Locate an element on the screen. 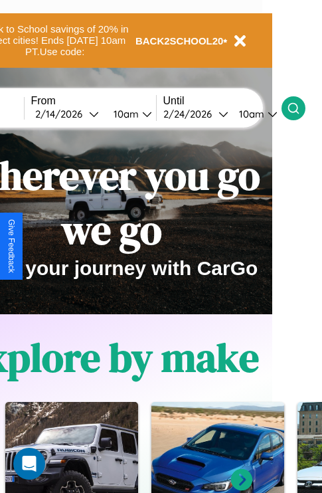 The height and width of the screenshot is (493, 322). div: 2 / 14 / 2026 is located at coordinates (62, 114).